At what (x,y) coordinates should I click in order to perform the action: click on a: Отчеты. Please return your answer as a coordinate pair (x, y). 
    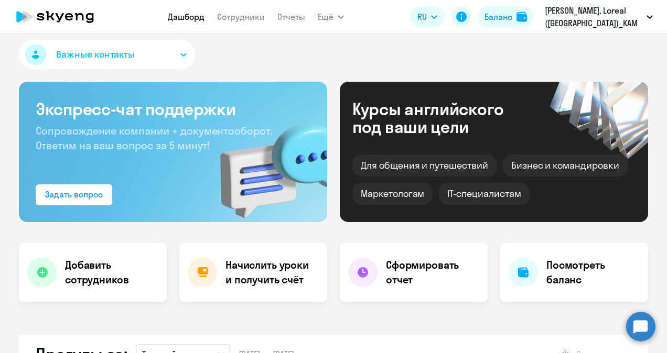
    Looking at the image, I should click on (291, 17).